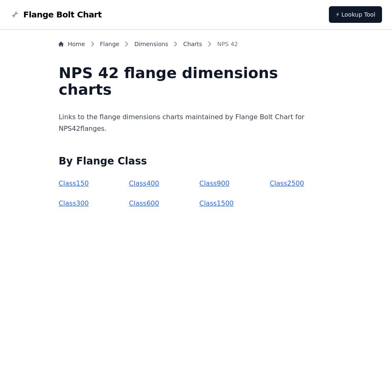 This screenshot has height=390, width=392. I want to click on h2: By Flange Class, so click(196, 161).